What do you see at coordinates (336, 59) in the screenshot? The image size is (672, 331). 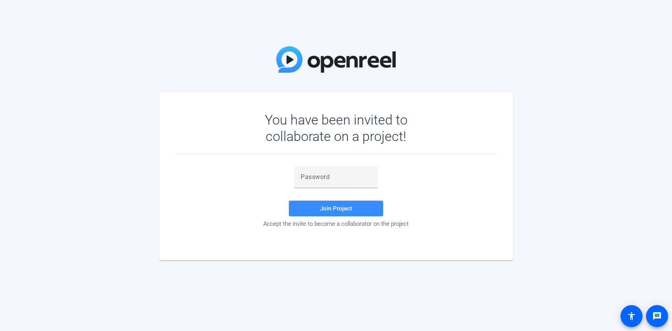 I see `img: OpenReel Logo` at bounding box center [336, 59].